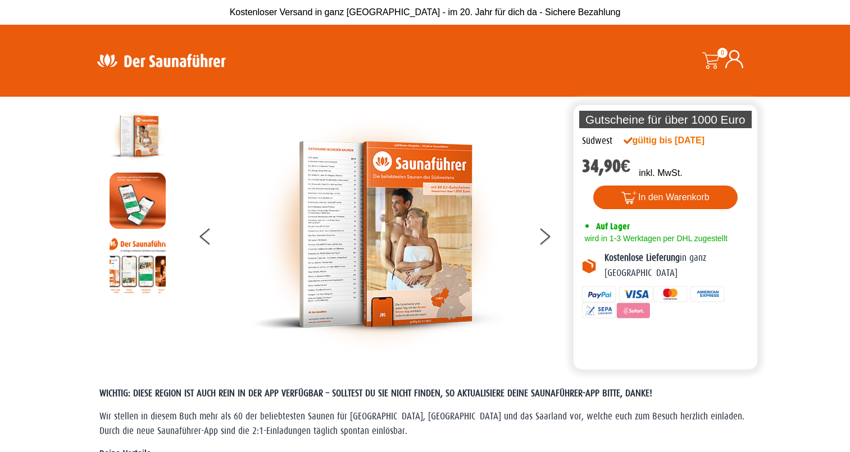 This screenshot has width=850, height=452. What do you see at coordinates (660, 173) in the screenshot?
I see `p: inkl. MwSt.` at bounding box center [660, 173].